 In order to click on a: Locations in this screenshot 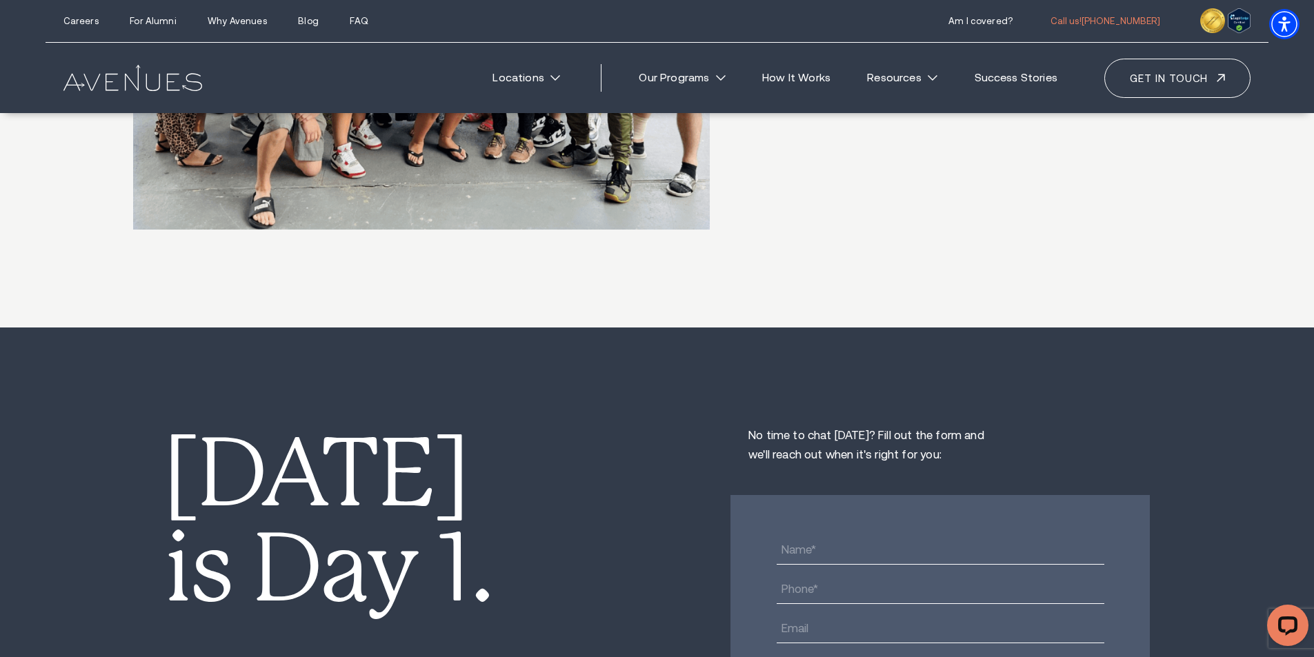, I will do `click(526, 78)`.